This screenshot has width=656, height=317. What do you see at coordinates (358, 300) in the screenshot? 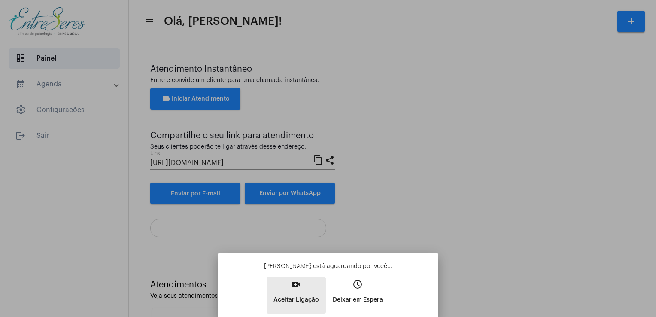
I see `p: Deixar em Espera` at bounding box center [358, 300].